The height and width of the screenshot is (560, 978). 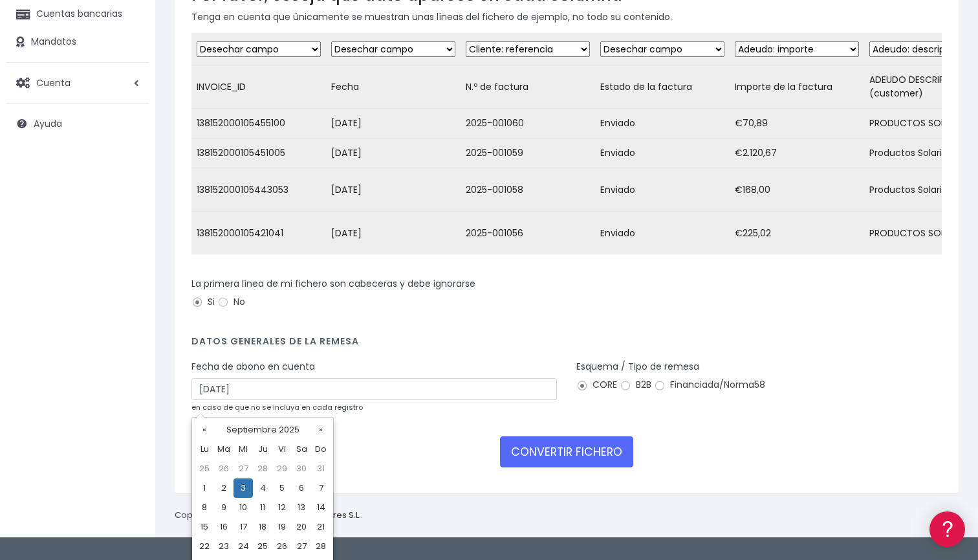 I want to click on td: 30, so click(x=301, y=468).